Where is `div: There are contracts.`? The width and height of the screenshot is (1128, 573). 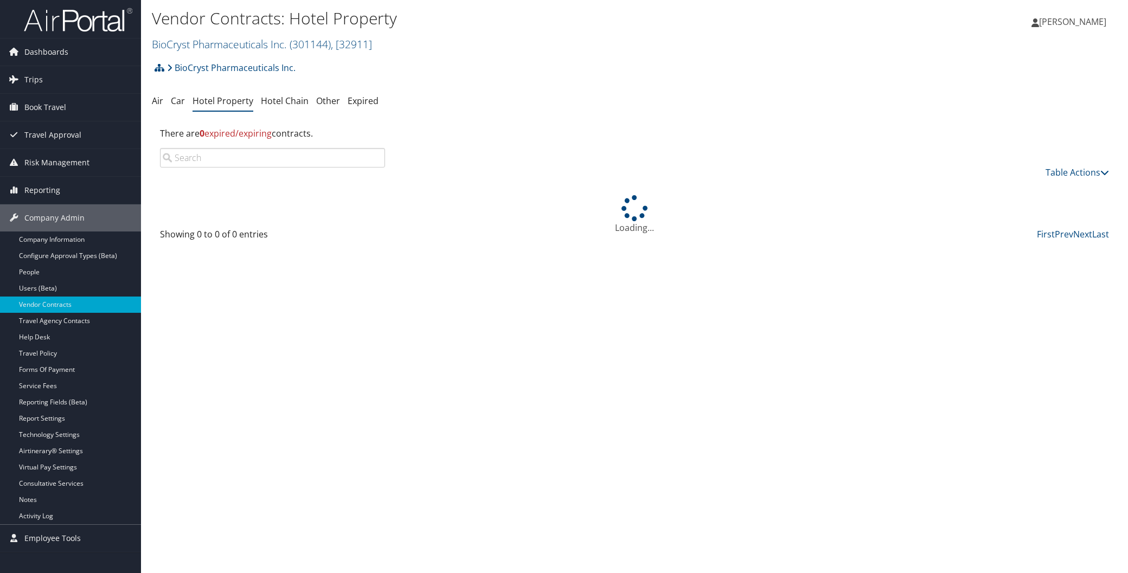 div: There are contracts. is located at coordinates (634, 133).